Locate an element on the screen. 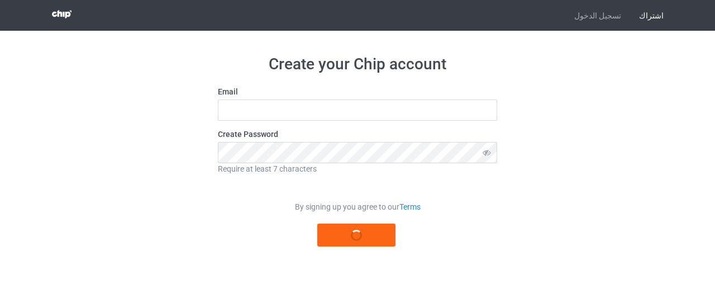 This screenshot has width=715, height=308. img: 3d383065fc803cdd16c62507c020ddf8.png is located at coordinates (61, 14).